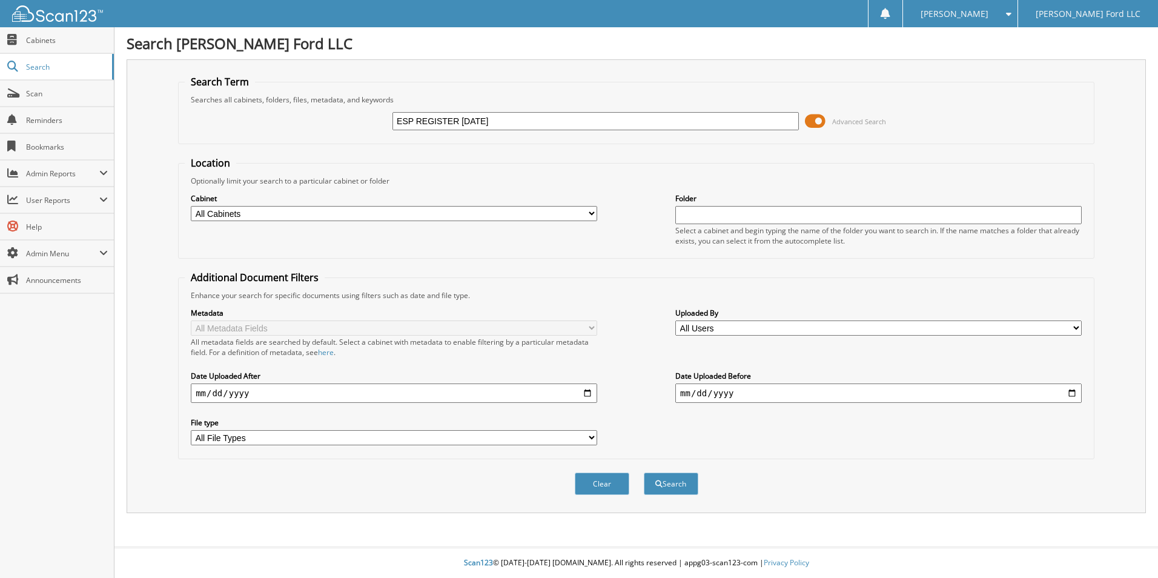 The width and height of the screenshot is (1158, 578). Describe the element at coordinates (67, 120) in the screenshot. I see `span: Reminders` at that location.